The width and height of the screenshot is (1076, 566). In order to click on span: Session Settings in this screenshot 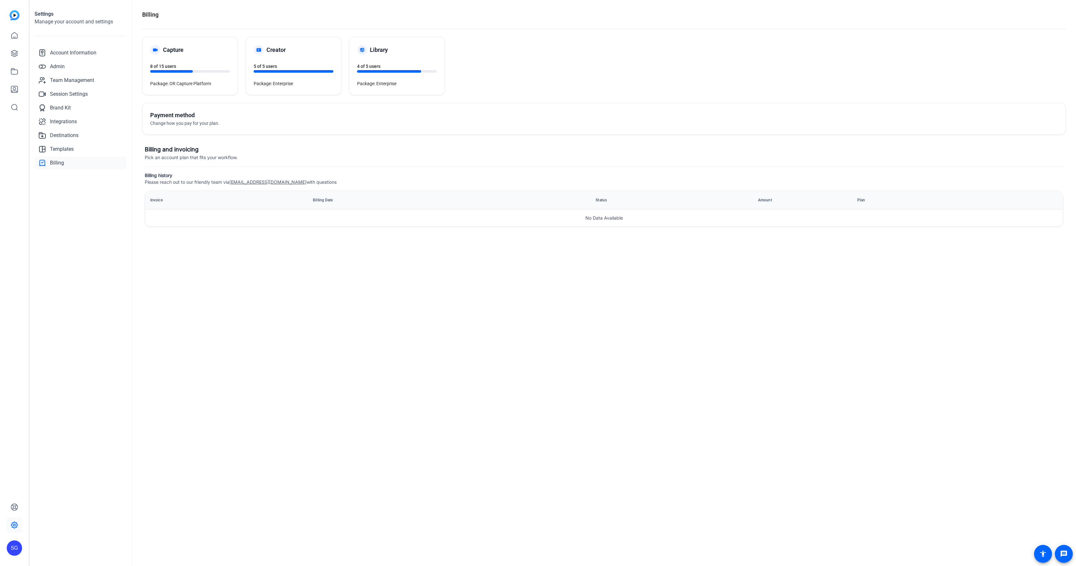, I will do `click(69, 94)`.